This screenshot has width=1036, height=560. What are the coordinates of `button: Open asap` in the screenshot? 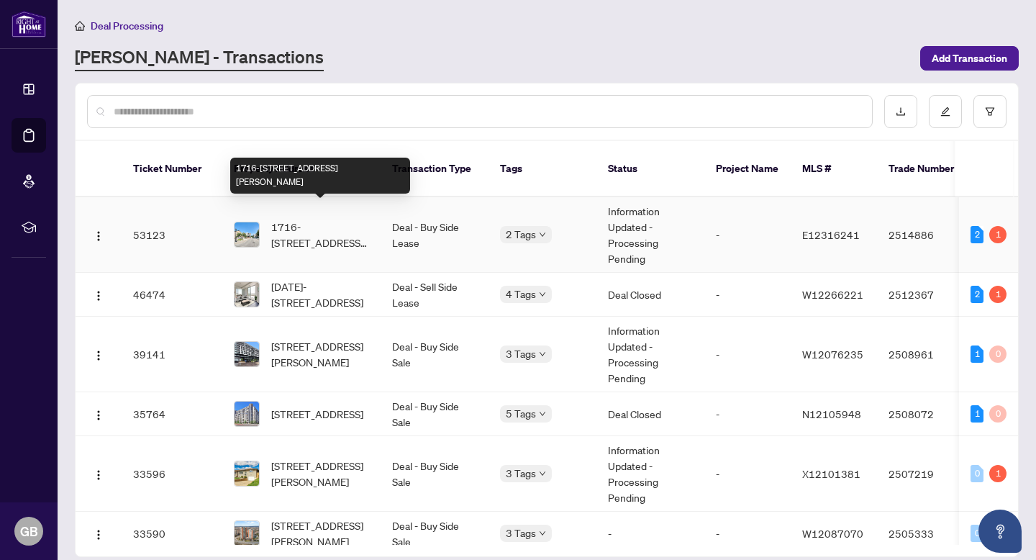 It's located at (1000, 531).